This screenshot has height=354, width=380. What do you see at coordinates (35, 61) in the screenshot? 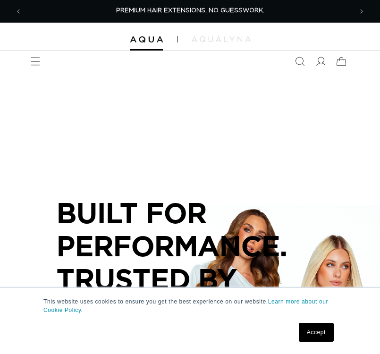
I see `summary: Menu` at bounding box center [35, 61].